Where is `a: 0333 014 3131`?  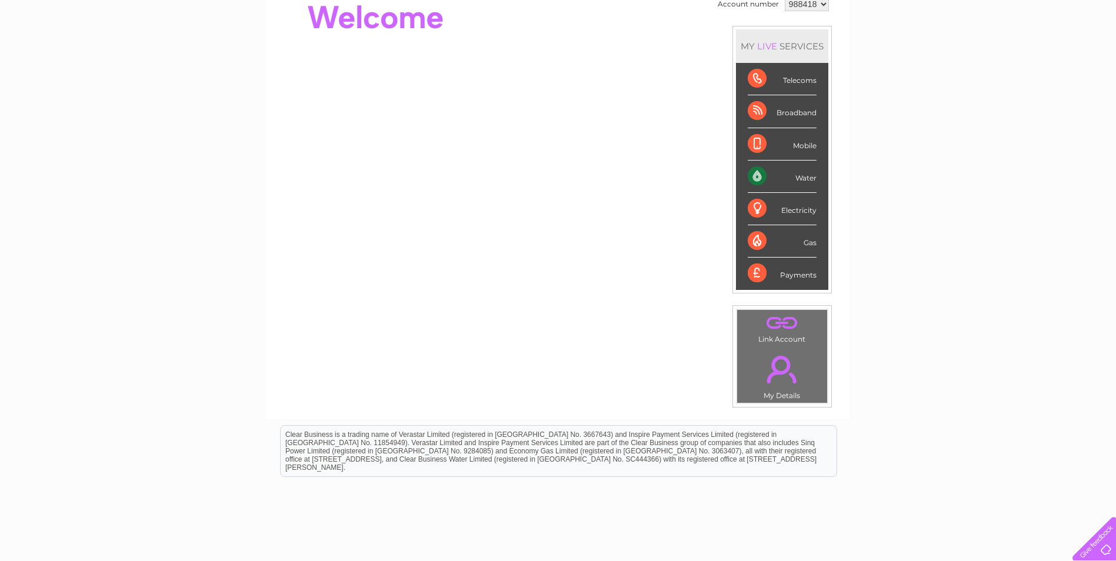 a: 0333 014 3131 is located at coordinates (935, 13).